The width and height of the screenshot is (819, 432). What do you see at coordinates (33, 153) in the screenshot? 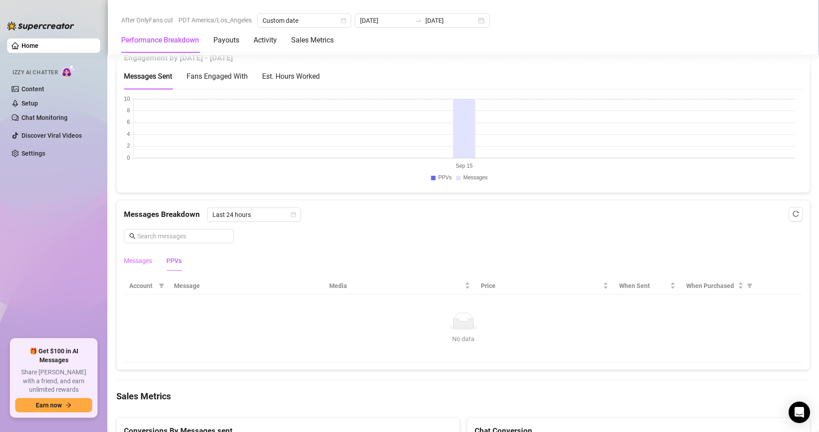
I see `a: Settings` at bounding box center [33, 153].